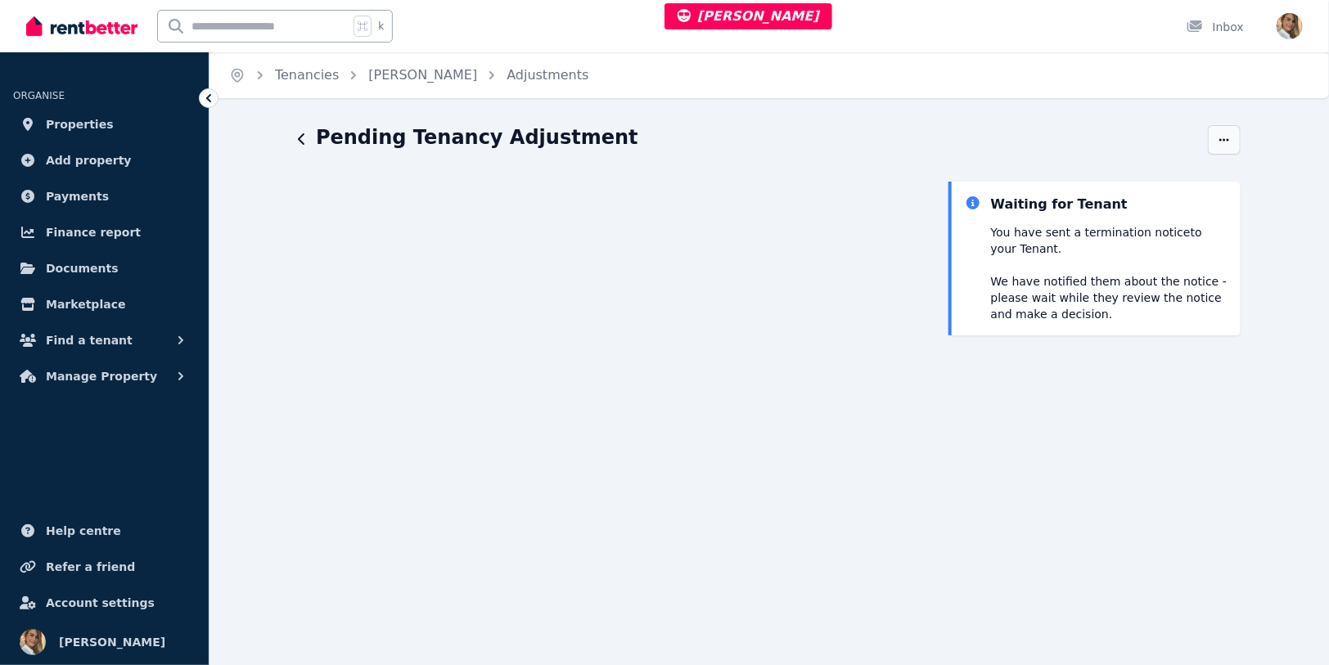 This screenshot has width=1329, height=665. I want to click on span: Finance report, so click(93, 232).